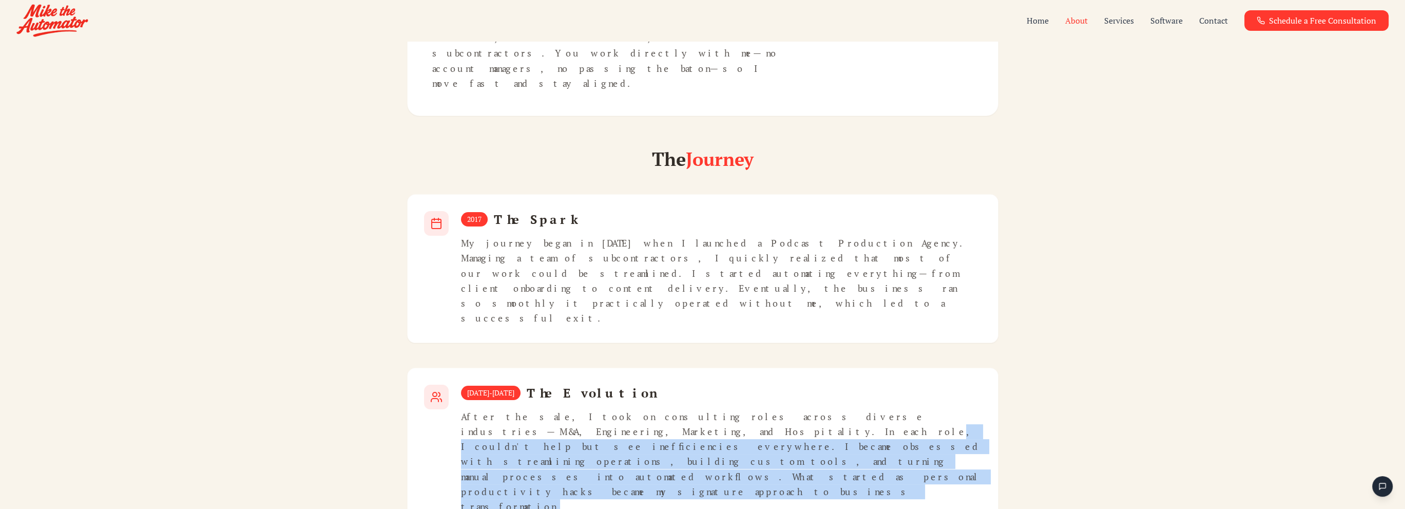 This screenshot has height=509, width=1405. What do you see at coordinates (474, 219) in the screenshot?
I see `span: 2017` at bounding box center [474, 219].